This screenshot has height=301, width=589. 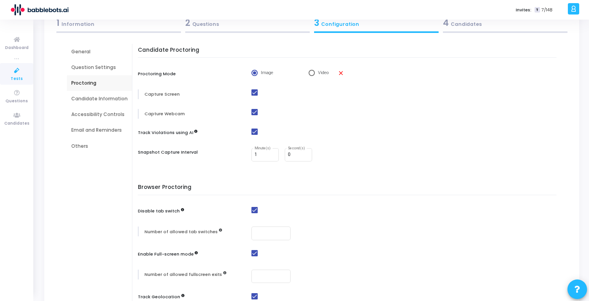 I want to click on div: Accessibility Controls, so click(x=99, y=114).